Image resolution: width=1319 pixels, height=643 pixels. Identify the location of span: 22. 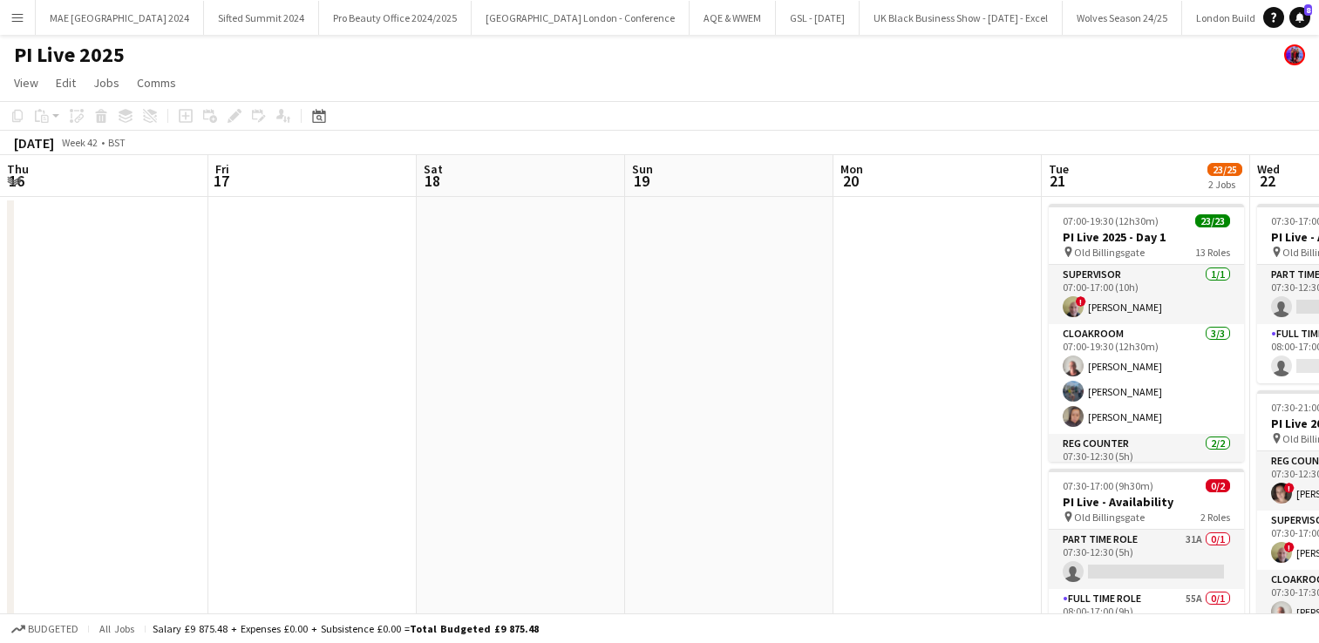
(1266, 180).